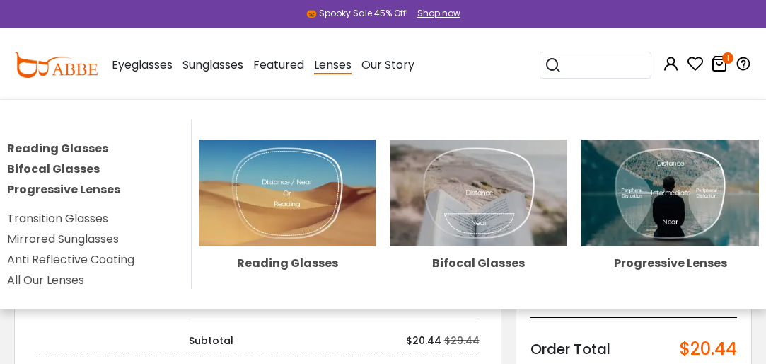  I want to click on div: Subtotal, so click(211, 340).